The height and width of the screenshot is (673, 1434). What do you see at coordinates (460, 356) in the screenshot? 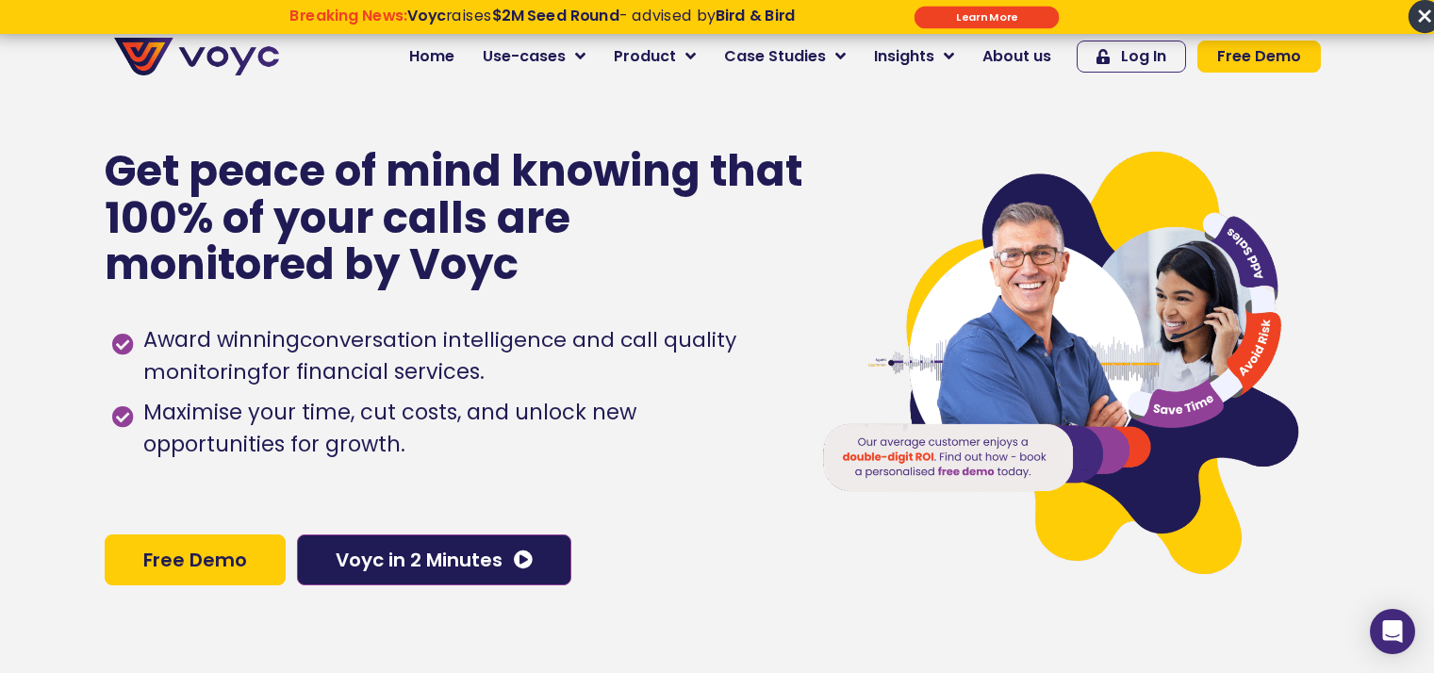
I see `span: Award winning for financial services.` at bounding box center [460, 356].